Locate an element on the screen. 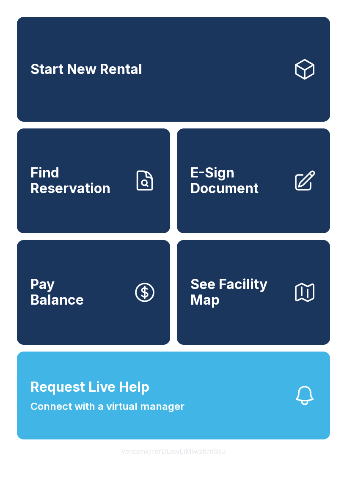  span: Connect with a virtual manager is located at coordinates (107, 407).